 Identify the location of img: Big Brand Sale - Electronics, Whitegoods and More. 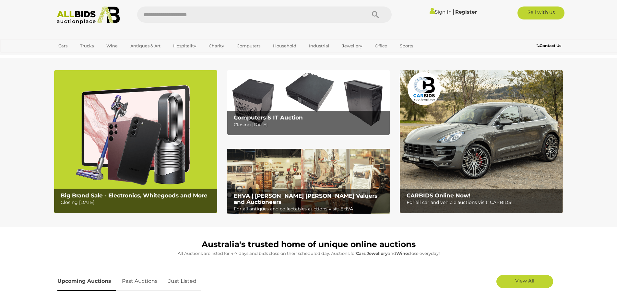
(136, 141).